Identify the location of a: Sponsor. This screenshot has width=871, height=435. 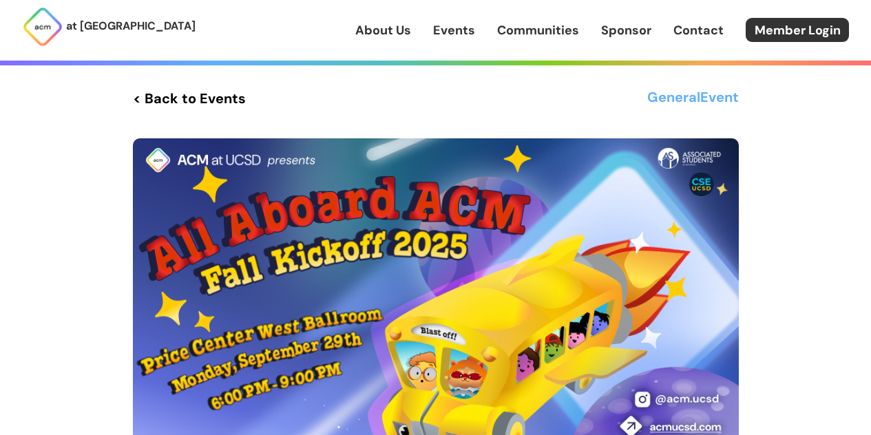
(626, 30).